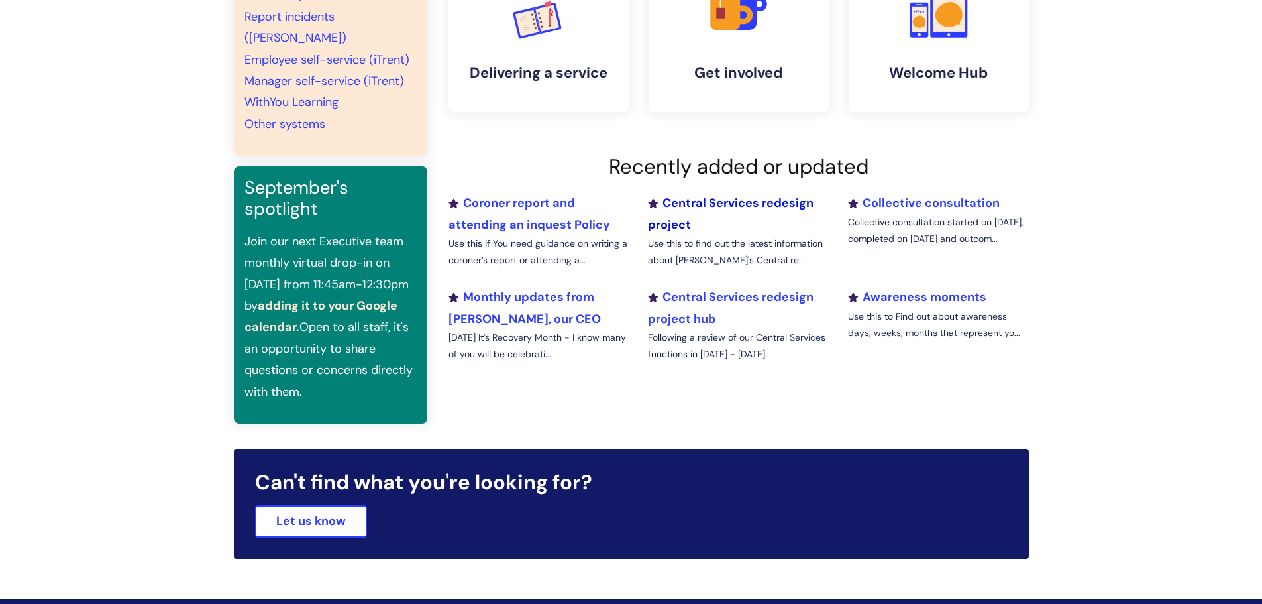 This screenshot has height=604, width=1262. I want to click on p: Use this to Find out about awareness days, weeks, months that represent yo..., so click(938, 325).